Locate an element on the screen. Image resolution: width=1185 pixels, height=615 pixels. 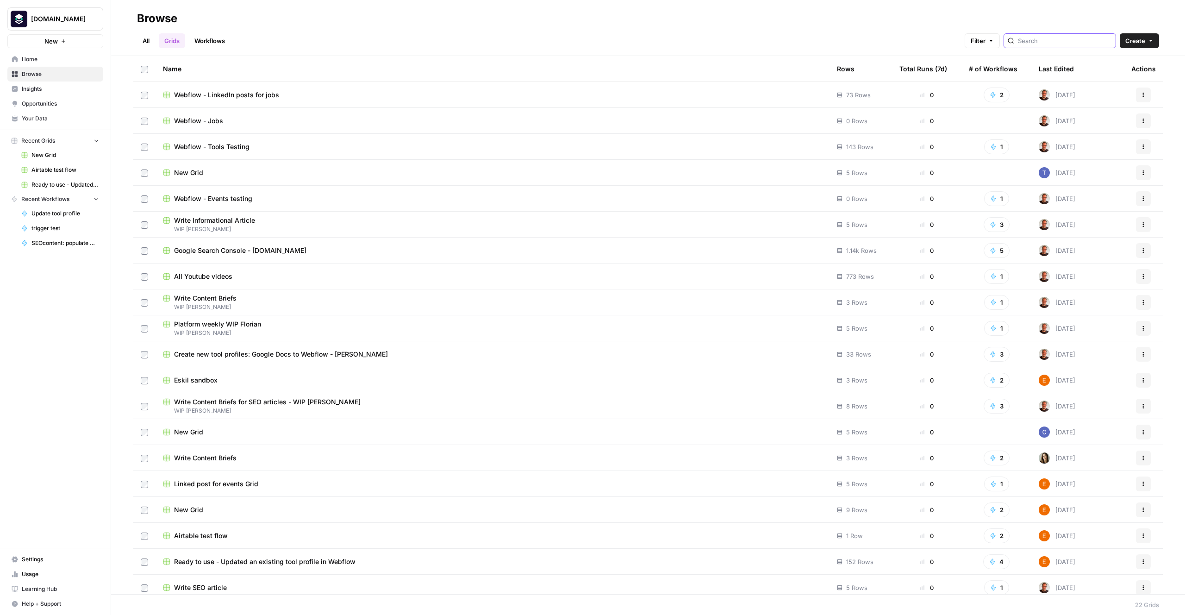
div: # of Workflows is located at coordinates (993, 68).